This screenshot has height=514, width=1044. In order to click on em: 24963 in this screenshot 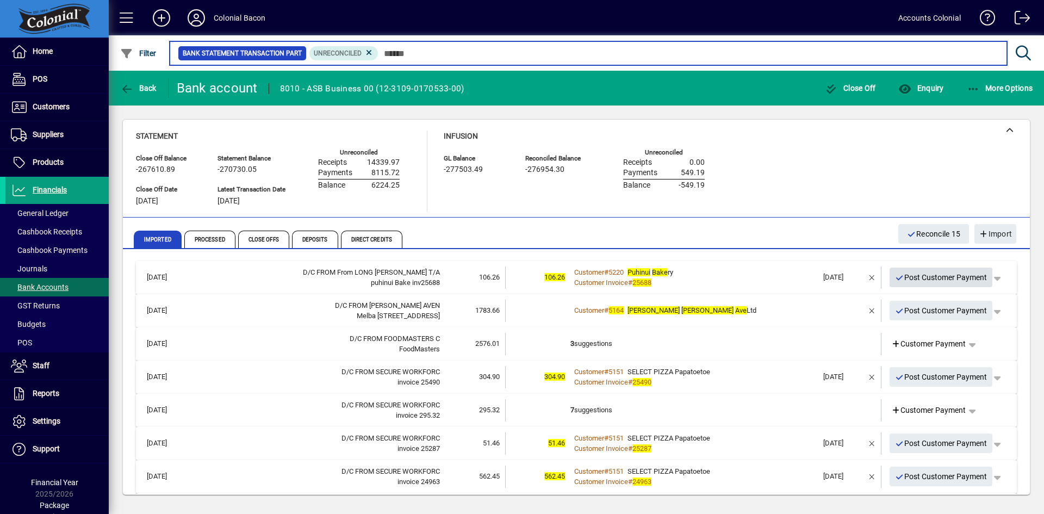, I will do `click(642, 481)`.